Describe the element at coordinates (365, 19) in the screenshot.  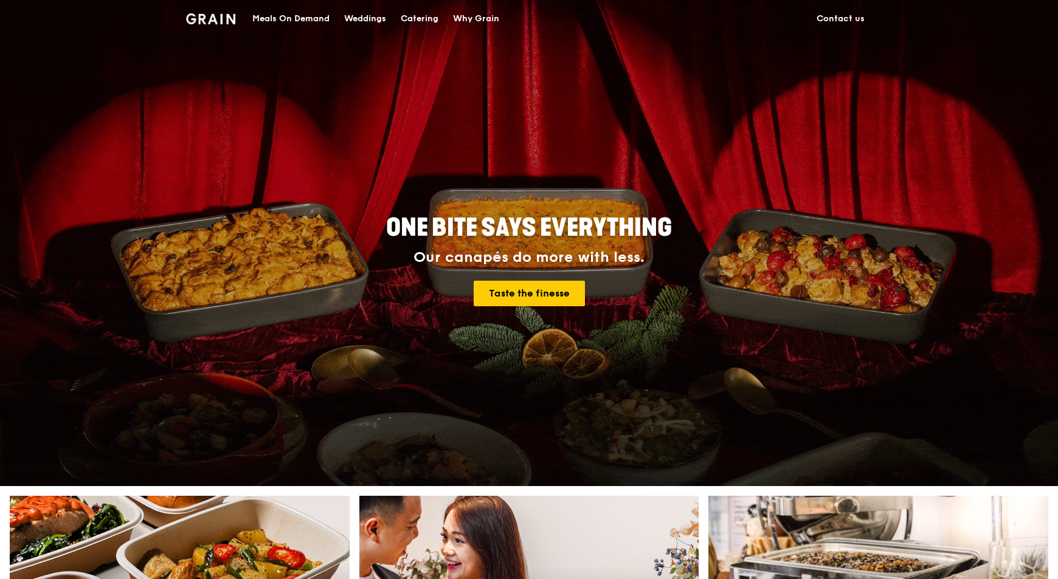
I see `a: Weddings` at that location.